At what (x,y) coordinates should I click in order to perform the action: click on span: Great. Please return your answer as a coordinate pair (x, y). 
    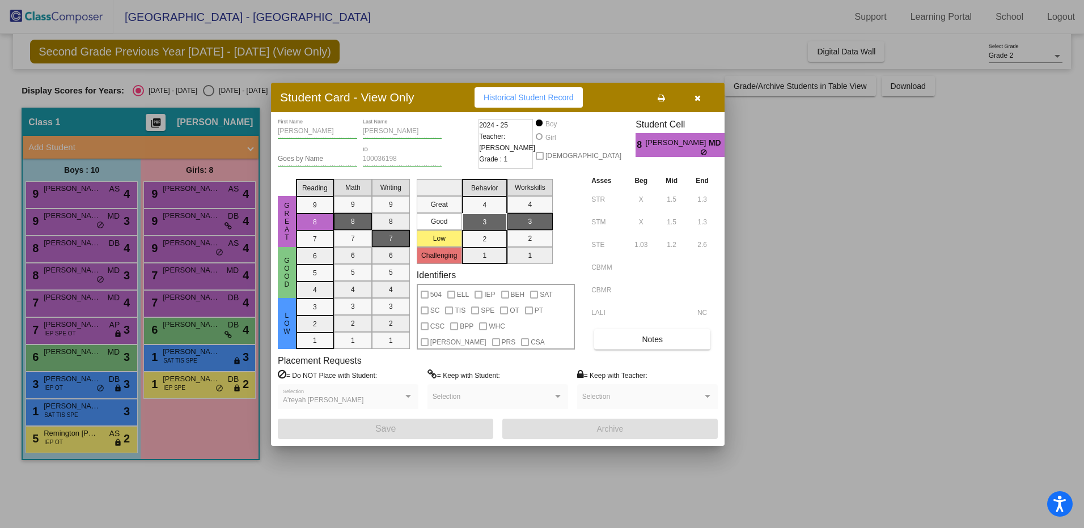
    Looking at the image, I should click on (287, 222).